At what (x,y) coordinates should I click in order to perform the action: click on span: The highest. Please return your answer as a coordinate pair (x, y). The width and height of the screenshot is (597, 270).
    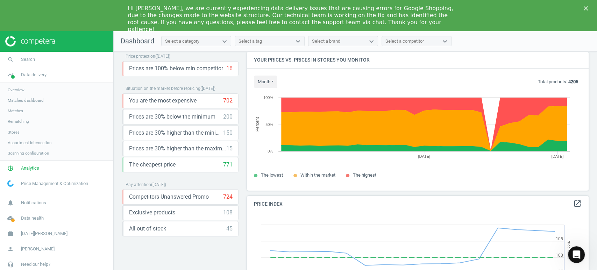
    Looking at the image, I should click on (364, 175).